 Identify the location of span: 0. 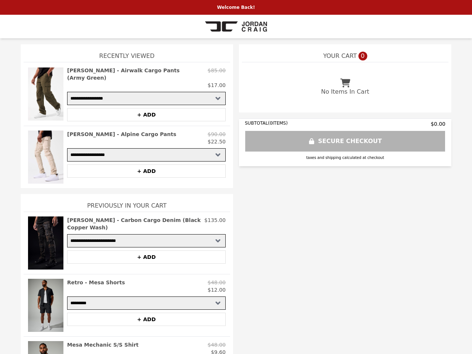
(363, 56).